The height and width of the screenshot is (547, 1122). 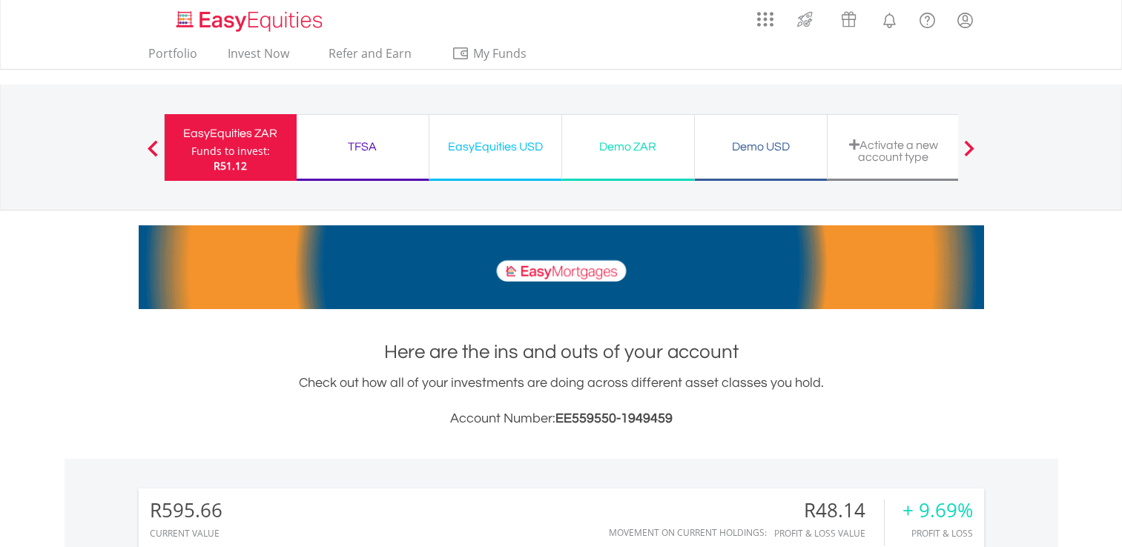 I want to click on div: Funds to invest:, so click(x=231, y=151).